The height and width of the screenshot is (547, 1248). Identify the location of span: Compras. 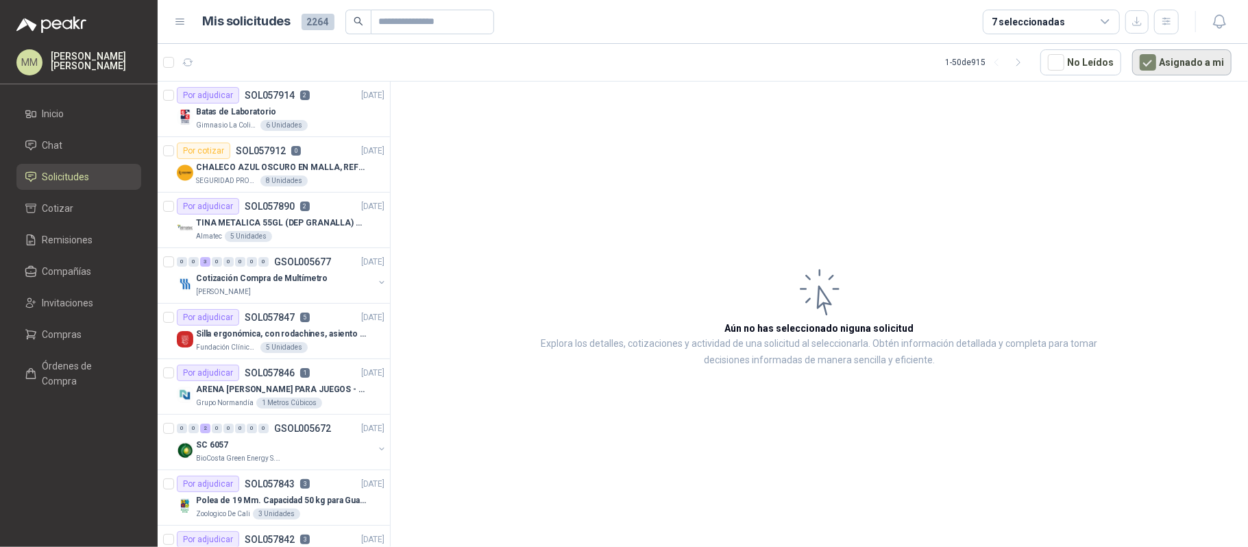
(62, 335).